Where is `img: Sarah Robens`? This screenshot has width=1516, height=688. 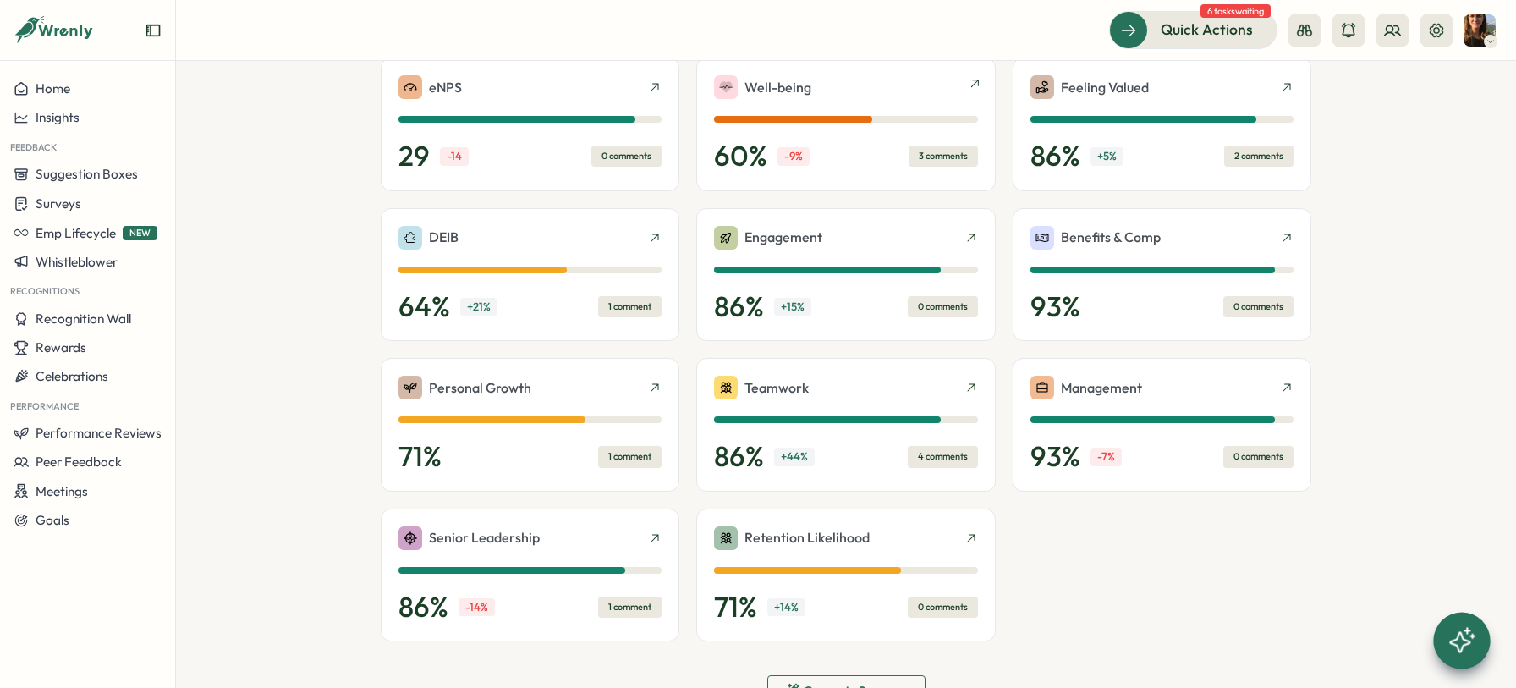 img: Sarah Robens is located at coordinates (1480, 30).